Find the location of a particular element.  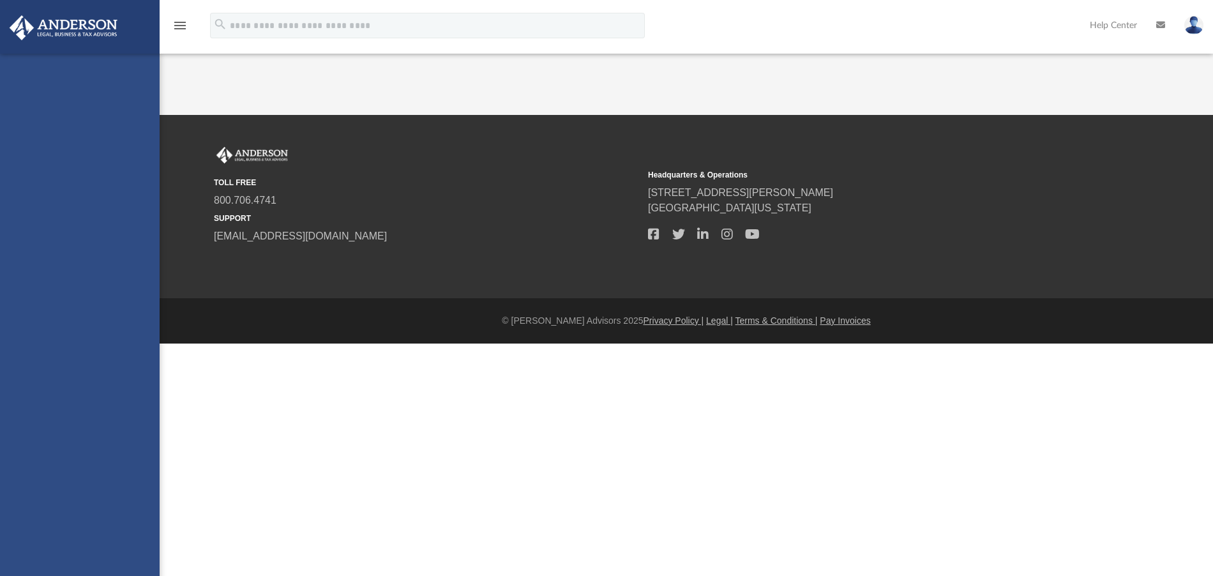

a: 800.706.4741 is located at coordinates (245, 200).